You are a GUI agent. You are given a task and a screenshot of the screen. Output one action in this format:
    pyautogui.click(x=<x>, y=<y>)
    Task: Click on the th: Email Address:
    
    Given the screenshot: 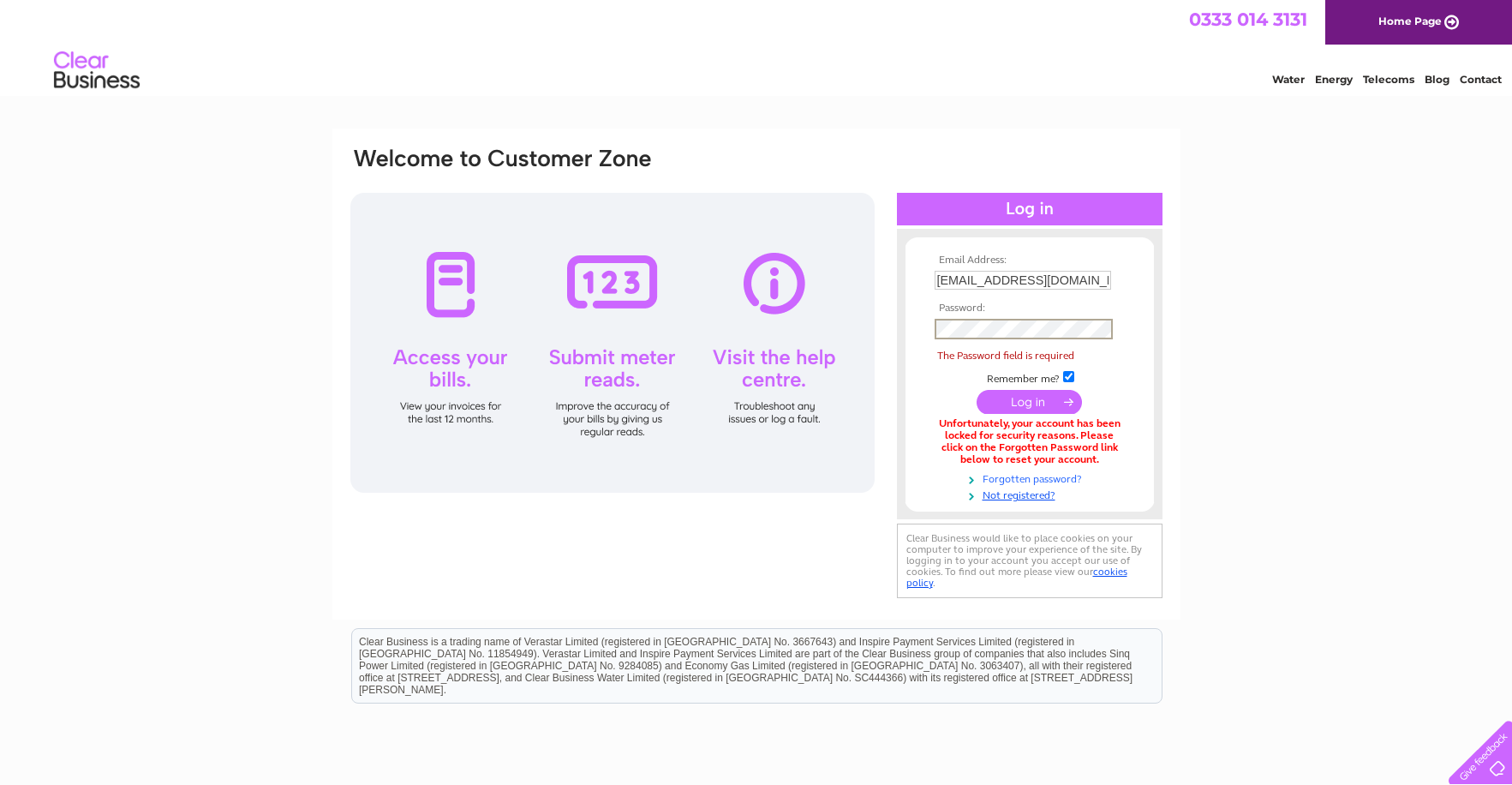 What is the action you would take?
    pyautogui.click(x=1030, y=260)
    